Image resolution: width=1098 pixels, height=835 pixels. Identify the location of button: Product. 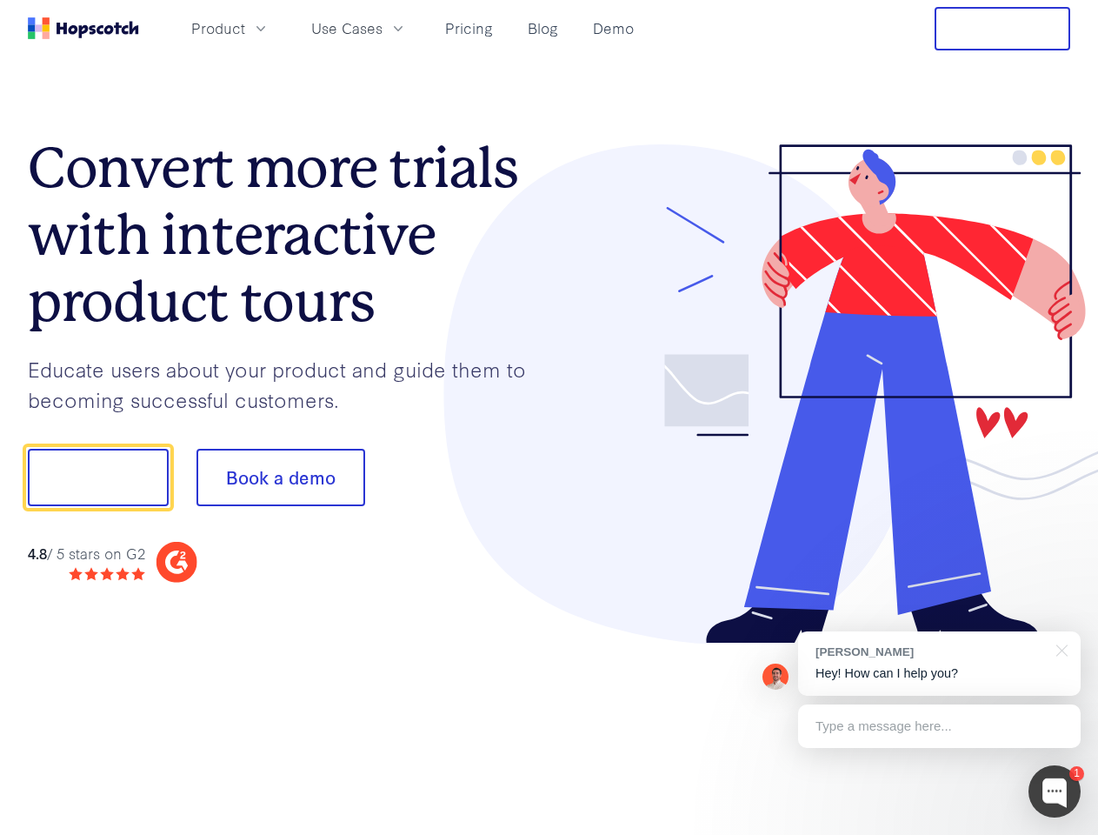
(230, 28).